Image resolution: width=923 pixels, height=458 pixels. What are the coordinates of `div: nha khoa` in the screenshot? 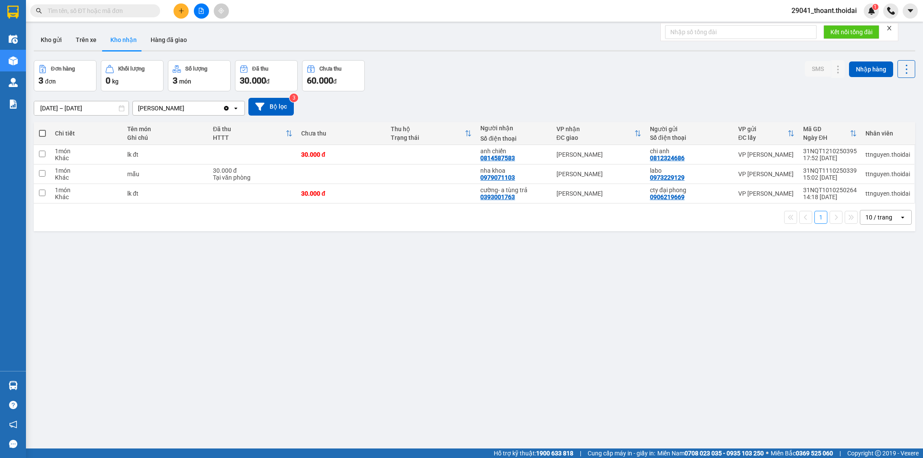 It's located at (514, 171).